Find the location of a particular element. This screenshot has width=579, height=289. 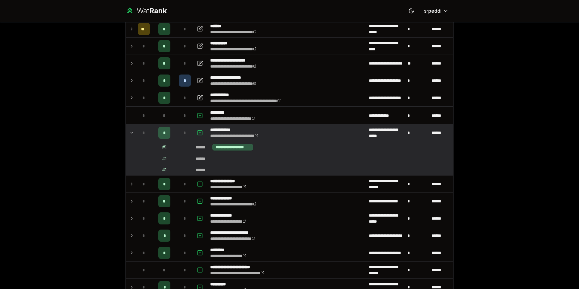

a: WatRank is located at coordinates (146, 11).